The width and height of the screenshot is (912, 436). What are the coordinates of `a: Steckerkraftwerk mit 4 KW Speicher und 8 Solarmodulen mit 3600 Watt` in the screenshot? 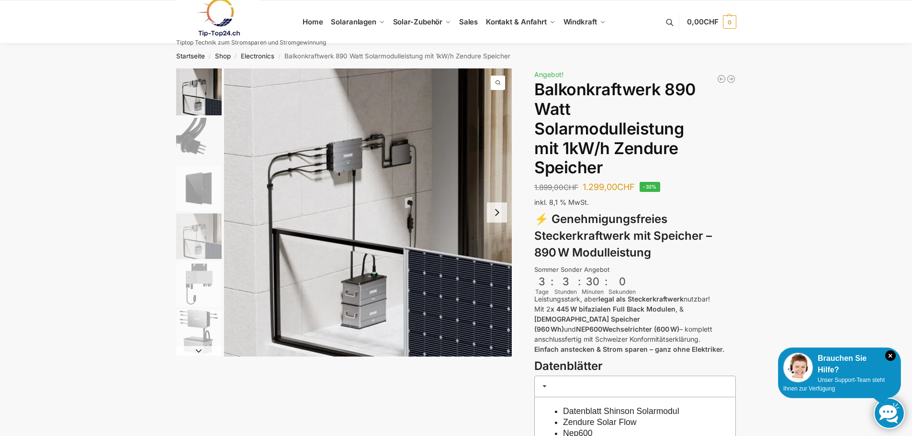 It's located at (731, 79).